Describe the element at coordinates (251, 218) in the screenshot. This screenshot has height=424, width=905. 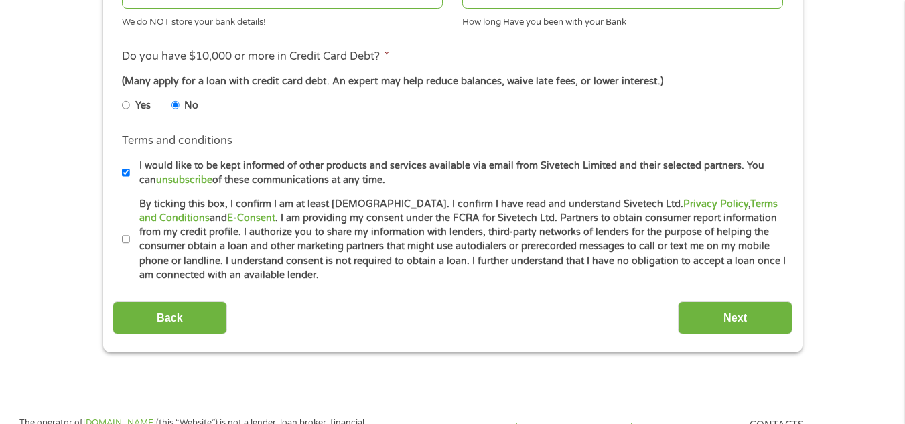
I see `a: E-Consent` at that location.